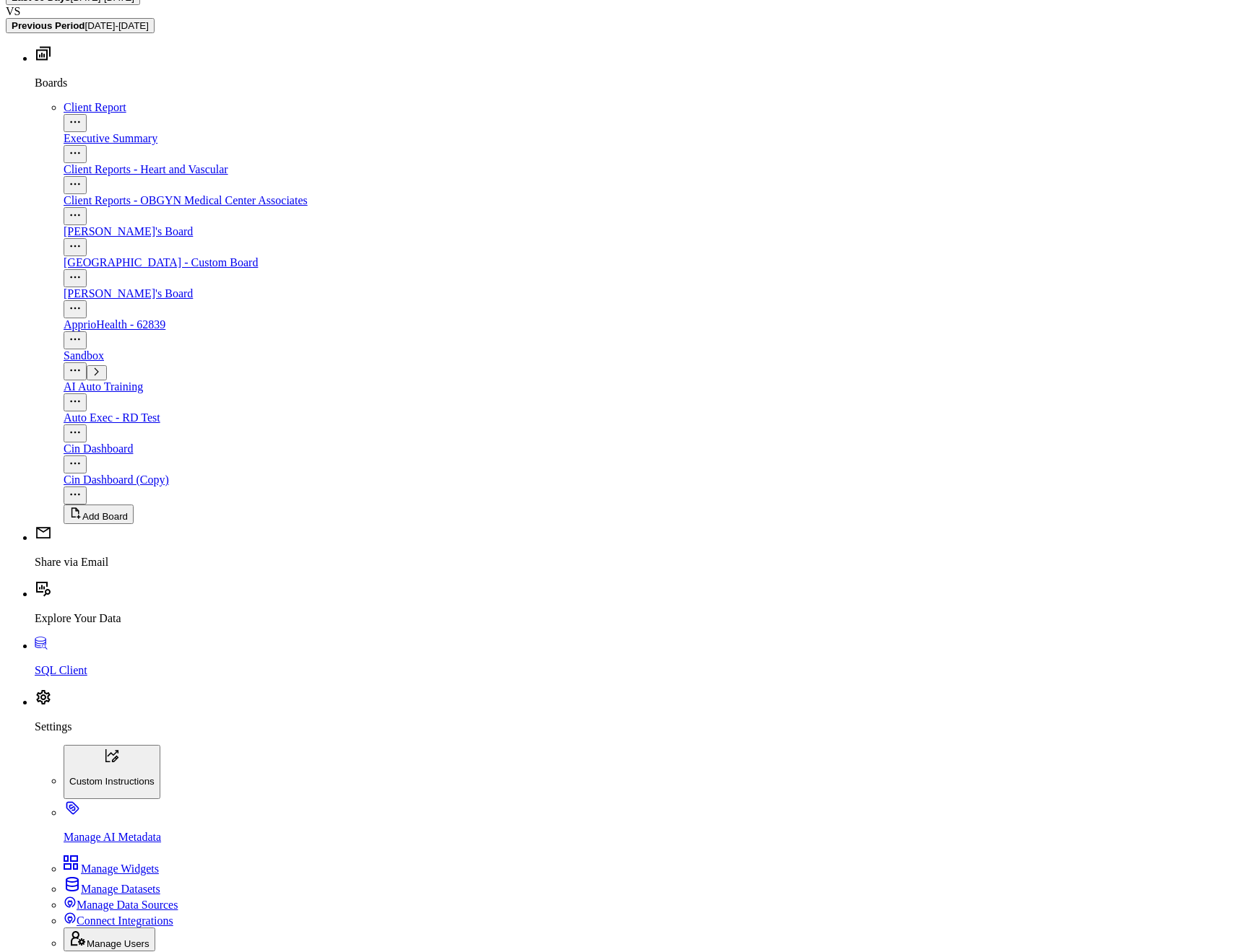 The height and width of the screenshot is (952, 1235). What do you see at coordinates (632, 619) in the screenshot?
I see `p: Explore Your Data` at bounding box center [632, 619].